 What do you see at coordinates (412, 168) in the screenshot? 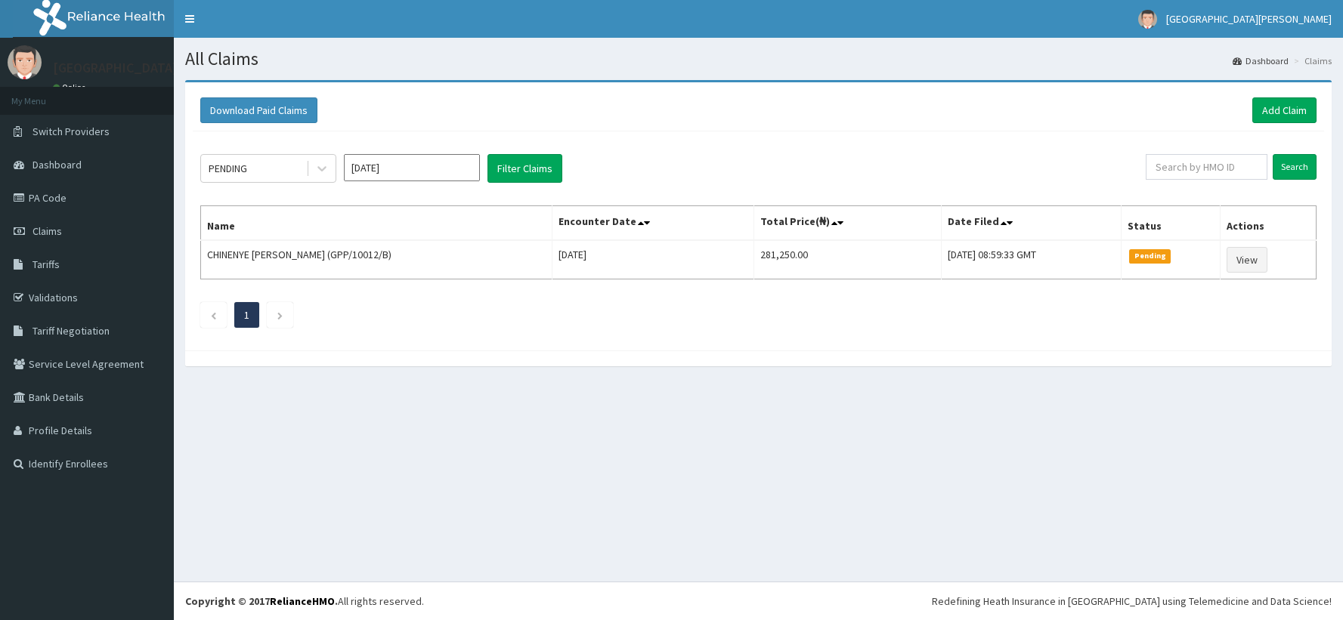
I see `input: Select Month and Year` at bounding box center [412, 168].